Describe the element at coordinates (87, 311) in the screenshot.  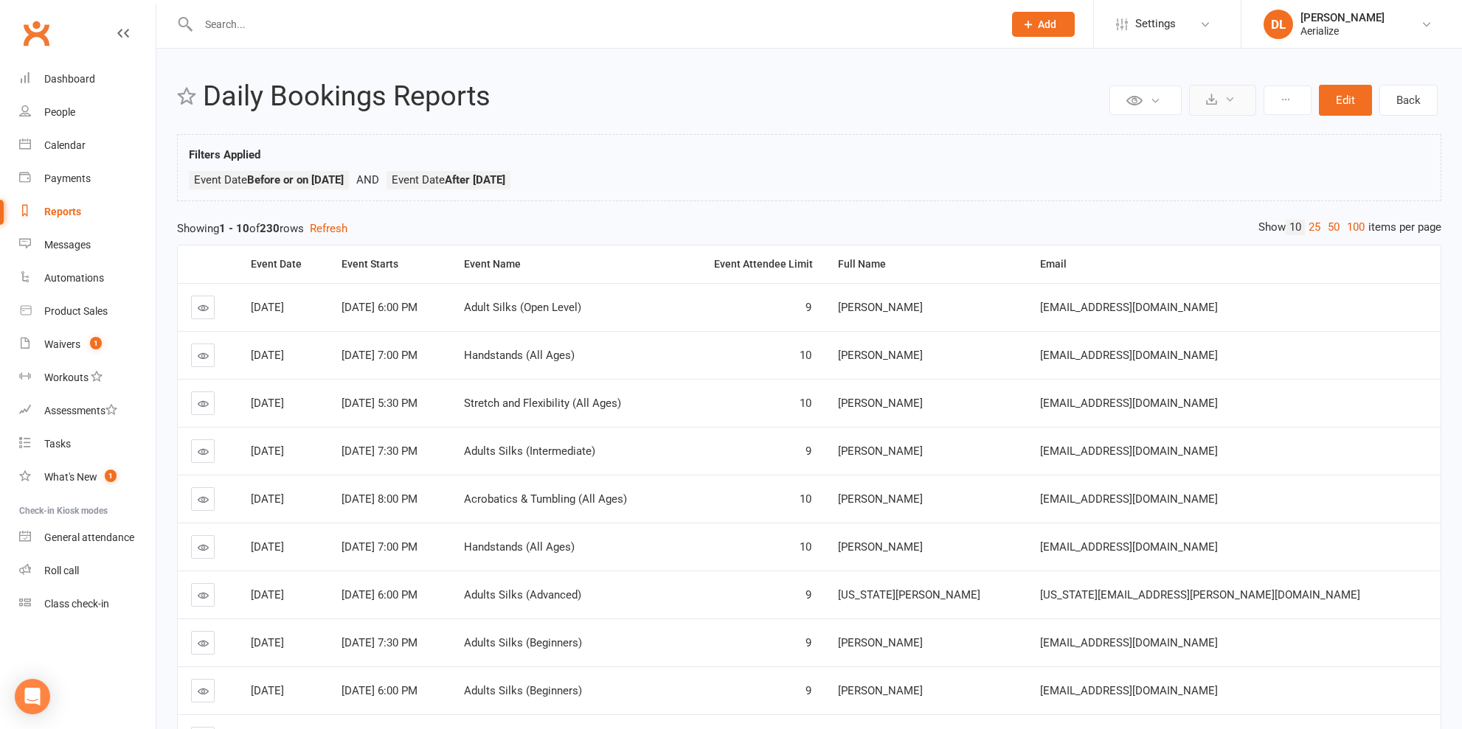
I see `a: Product Sales` at that location.